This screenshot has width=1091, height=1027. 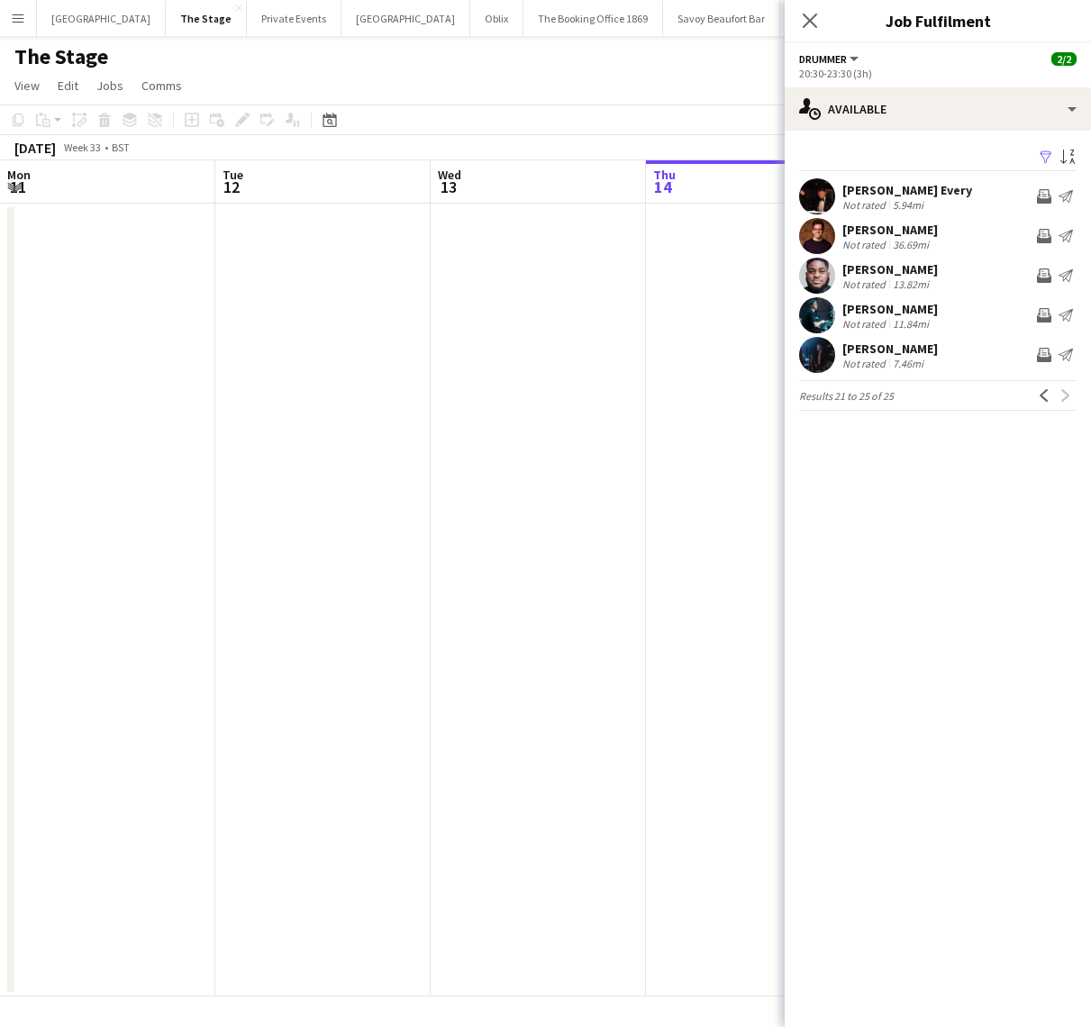 I want to click on a: Comms, so click(x=161, y=86).